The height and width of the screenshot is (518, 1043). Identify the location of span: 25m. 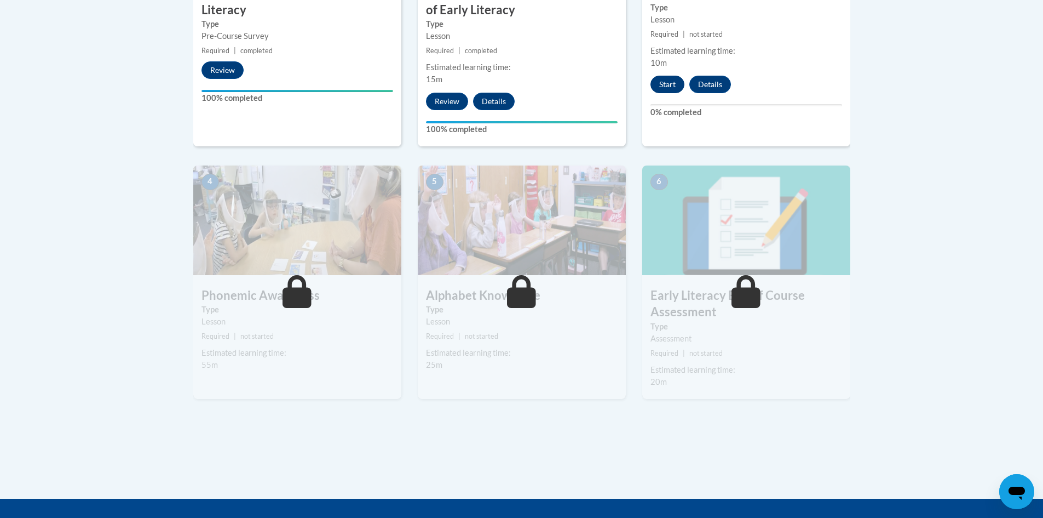
(434, 364).